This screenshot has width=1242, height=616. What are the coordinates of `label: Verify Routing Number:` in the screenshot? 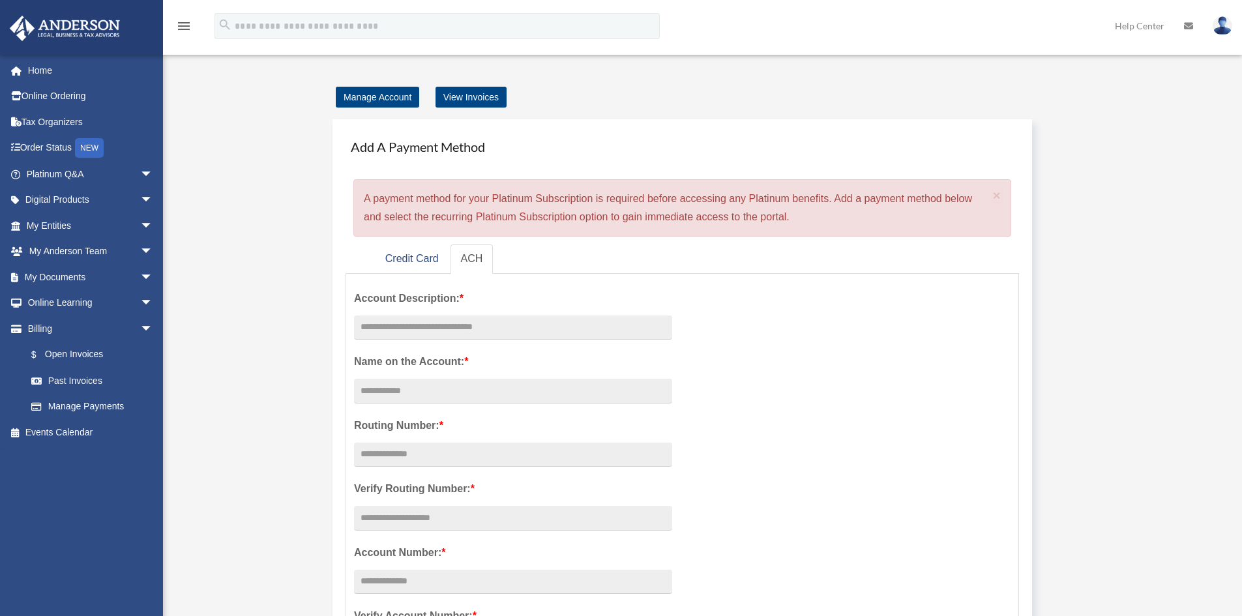 It's located at (513, 489).